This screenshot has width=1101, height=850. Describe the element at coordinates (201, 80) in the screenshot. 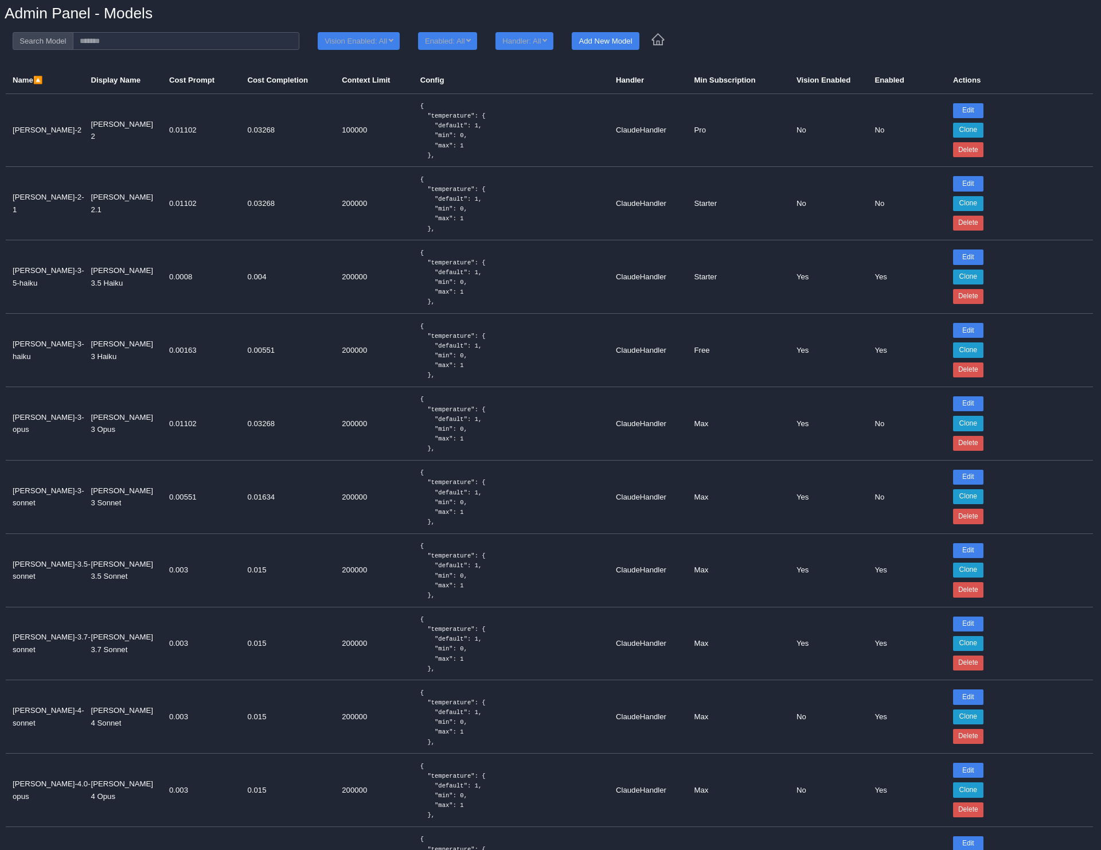

I see `div: Cost Prompt` at that location.